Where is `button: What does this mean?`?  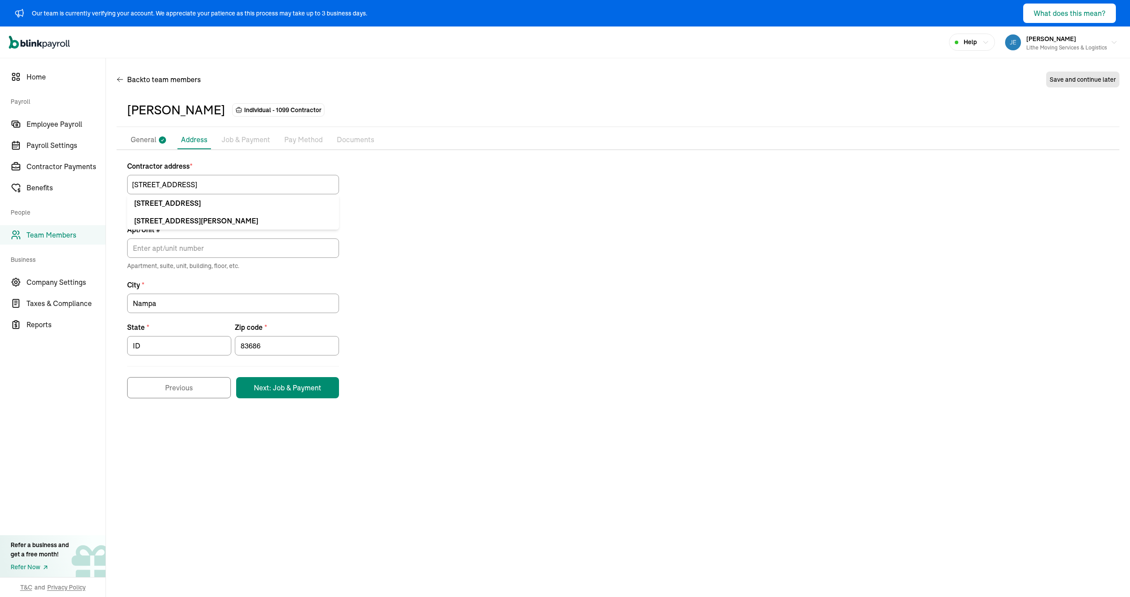 button: What does this mean? is located at coordinates (1069, 13).